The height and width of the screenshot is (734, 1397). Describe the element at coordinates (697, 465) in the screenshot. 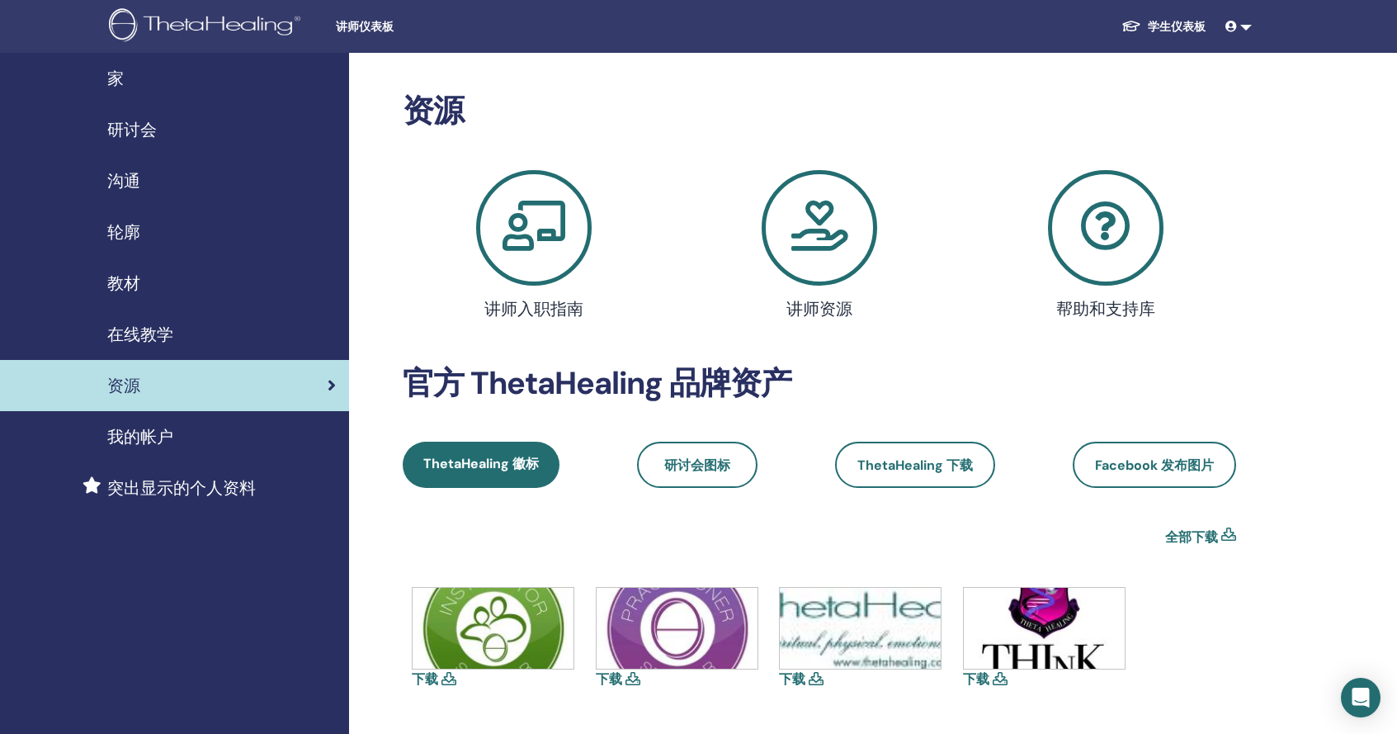

I see `span: 研讨会图标` at that location.